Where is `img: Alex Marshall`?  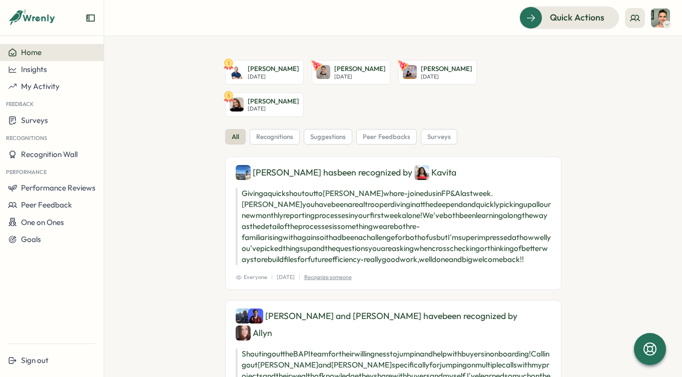 img: Alex Marshall is located at coordinates (243, 316).